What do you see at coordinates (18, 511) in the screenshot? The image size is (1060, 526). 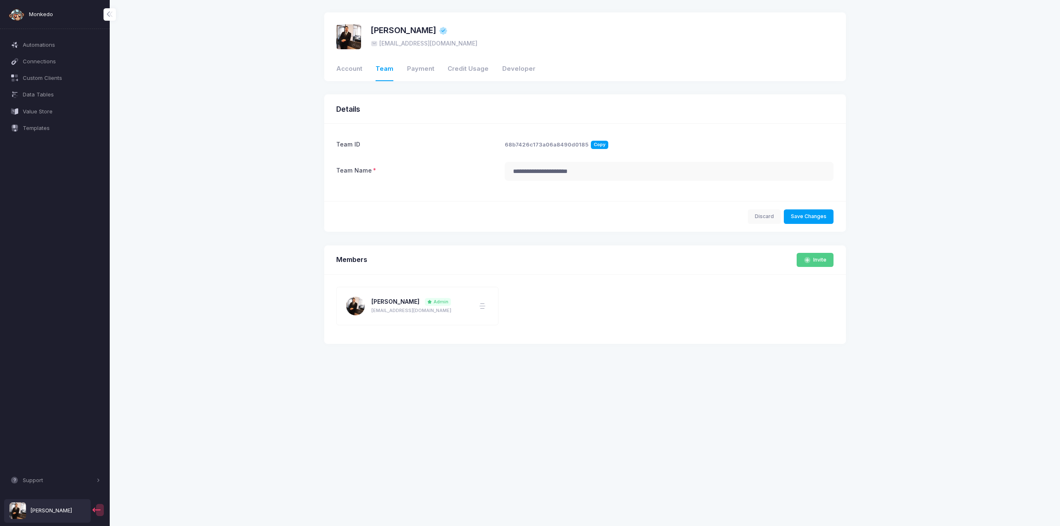 I see `img: profile` at bounding box center [18, 511].